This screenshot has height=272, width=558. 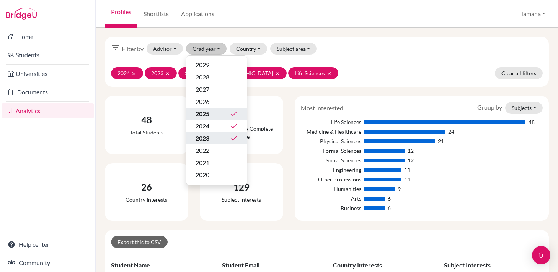 I want to click on button: 2022, so click(x=217, y=151).